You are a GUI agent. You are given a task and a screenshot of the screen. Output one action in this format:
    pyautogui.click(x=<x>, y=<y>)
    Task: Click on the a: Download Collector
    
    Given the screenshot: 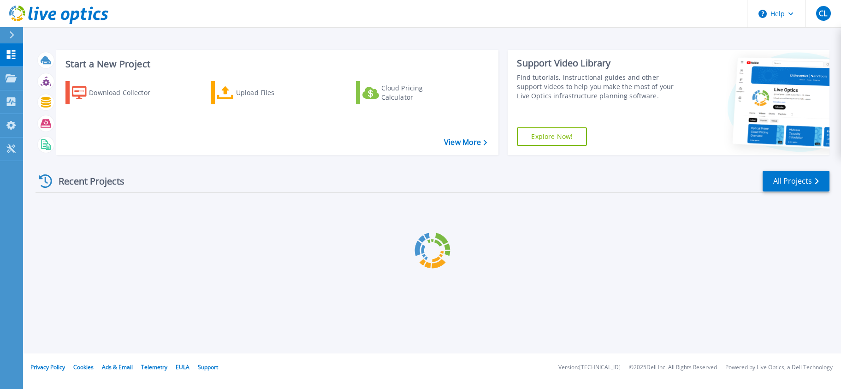 What is the action you would take?
    pyautogui.click(x=117, y=93)
    